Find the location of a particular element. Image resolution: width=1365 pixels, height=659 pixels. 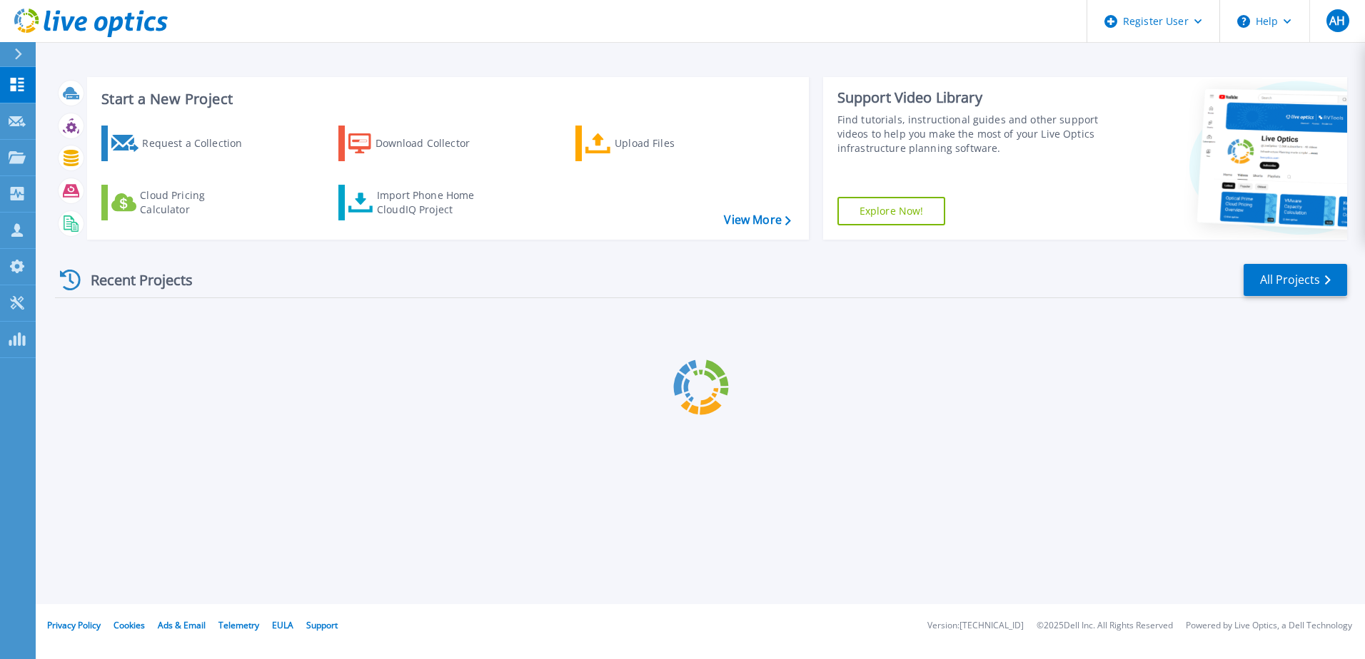

a: All Projects is located at coordinates (1295, 280).